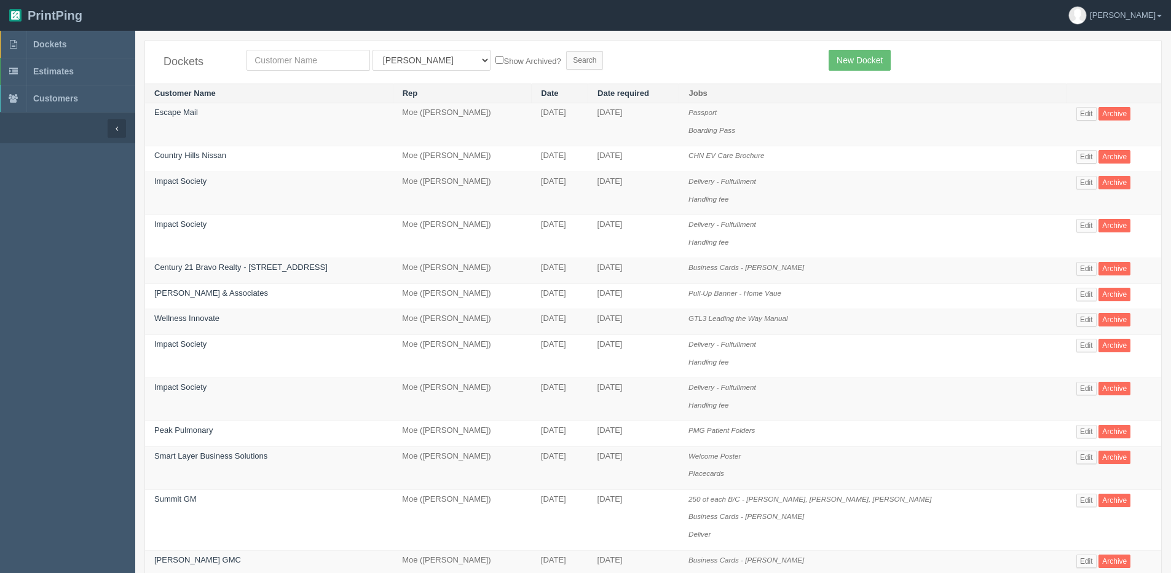 This screenshot has height=573, width=1171. I want to click on span: Dockets, so click(50, 44).